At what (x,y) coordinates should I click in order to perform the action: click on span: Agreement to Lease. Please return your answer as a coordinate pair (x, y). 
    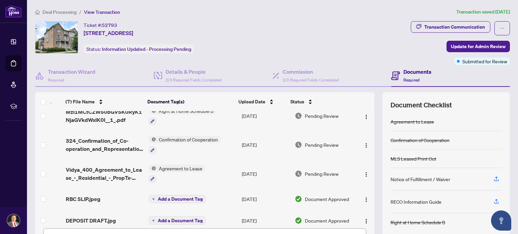
    Looking at the image, I should click on (180, 169).